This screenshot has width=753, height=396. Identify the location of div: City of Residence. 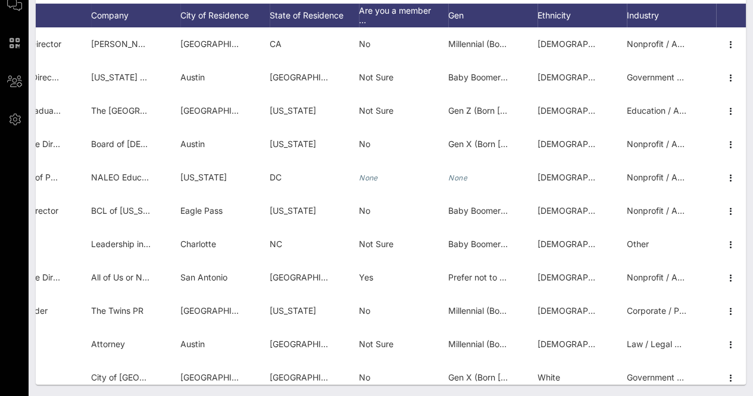
(225, 15).